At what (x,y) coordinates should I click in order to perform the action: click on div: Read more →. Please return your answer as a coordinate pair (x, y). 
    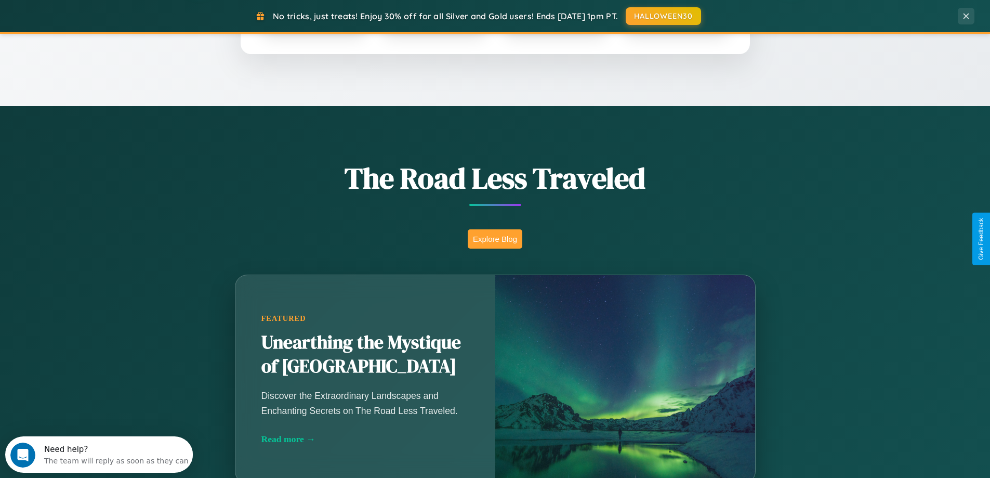
    Looking at the image, I should click on (365, 439).